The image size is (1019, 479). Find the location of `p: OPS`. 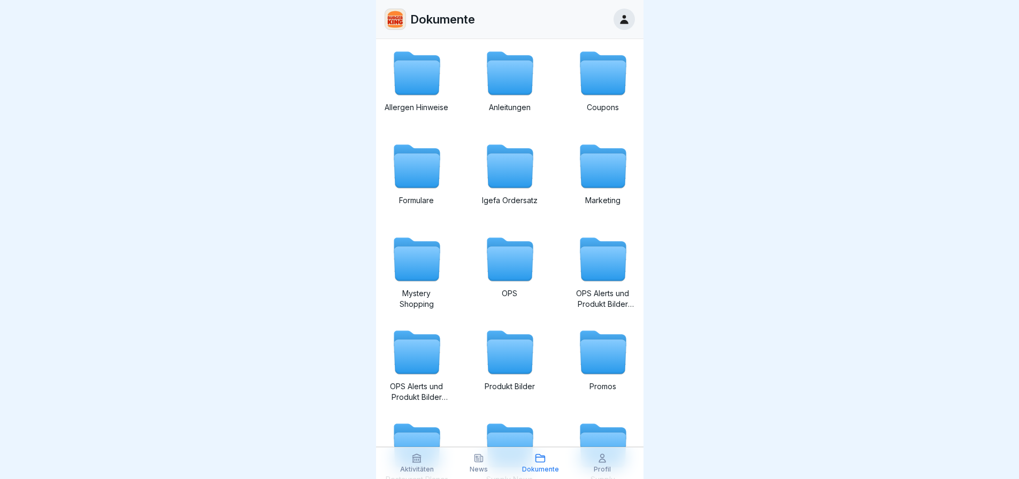

p: OPS is located at coordinates (510, 294).